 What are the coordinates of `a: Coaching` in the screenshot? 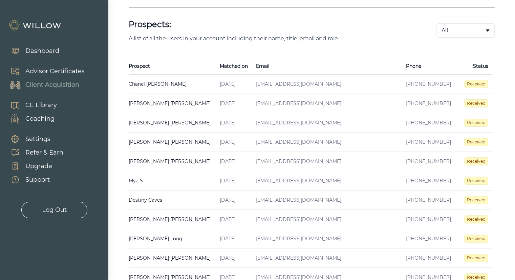 It's located at (30, 119).